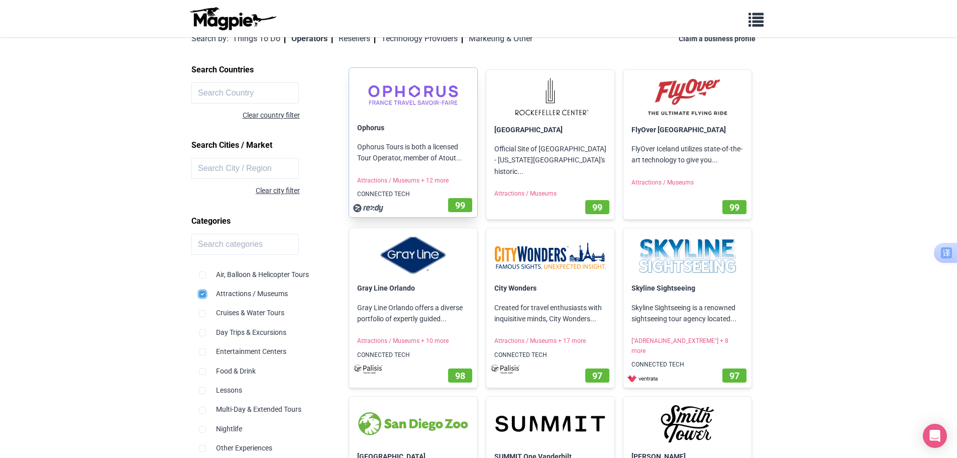  I want to click on p: Skyline Sightseeing is a renowned sightseeing tour agency located..., so click(688, 313).